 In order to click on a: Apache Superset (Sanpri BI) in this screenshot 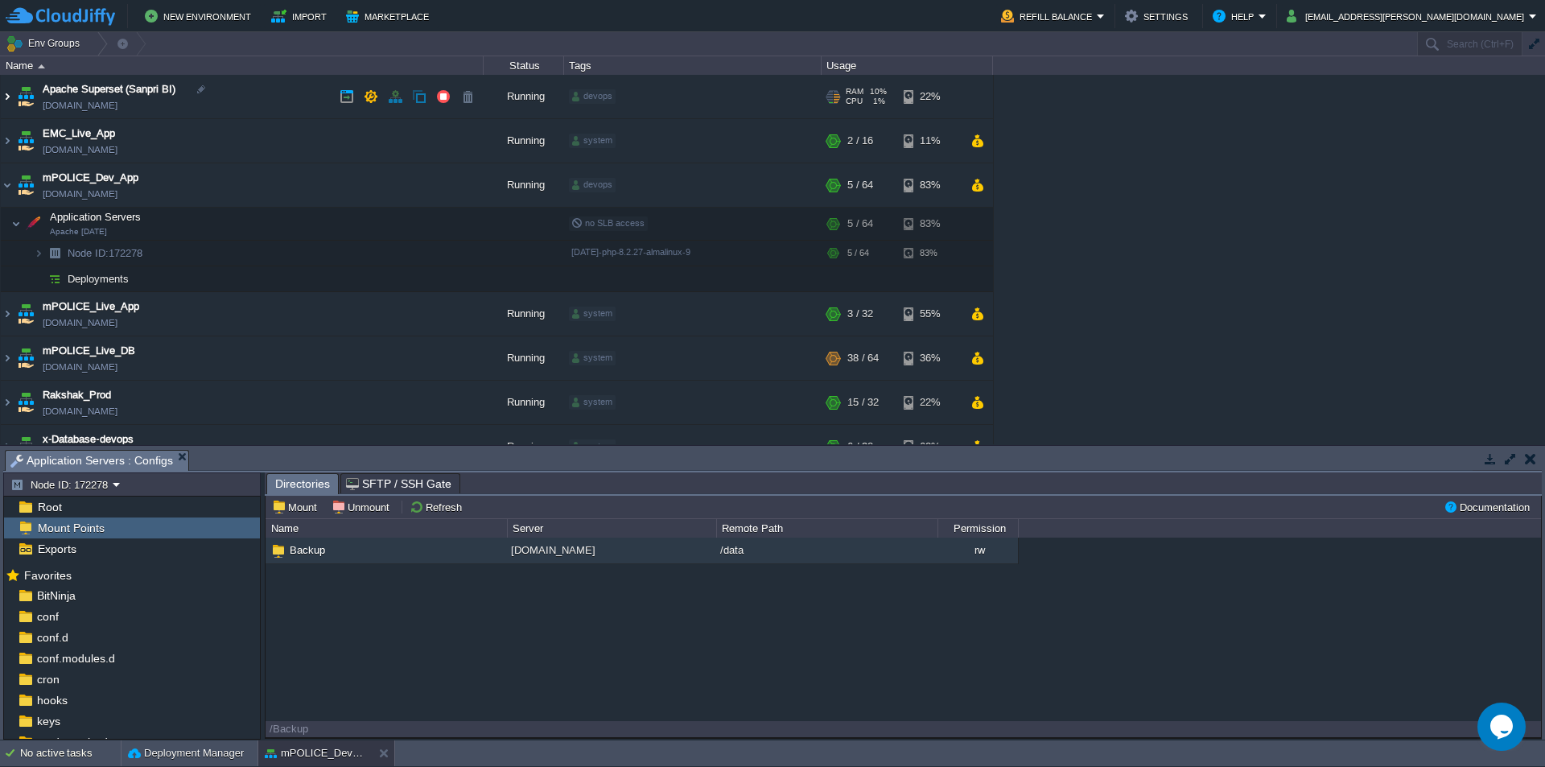, I will do `click(109, 89)`.